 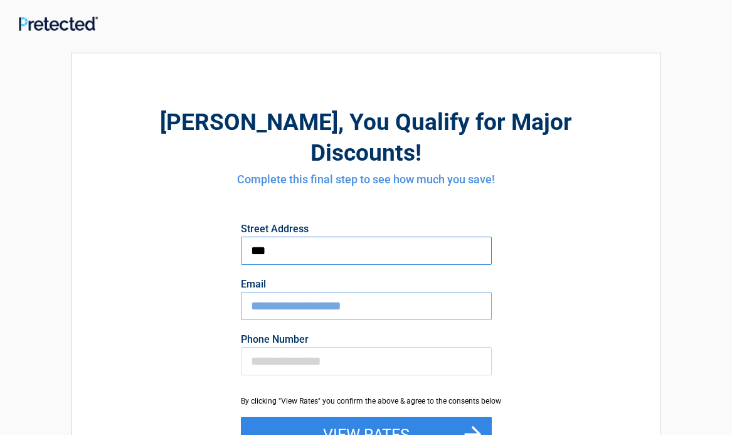 What do you see at coordinates (366, 284) in the screenshot?
I see `label: Email` at bounding box center [366, 284].